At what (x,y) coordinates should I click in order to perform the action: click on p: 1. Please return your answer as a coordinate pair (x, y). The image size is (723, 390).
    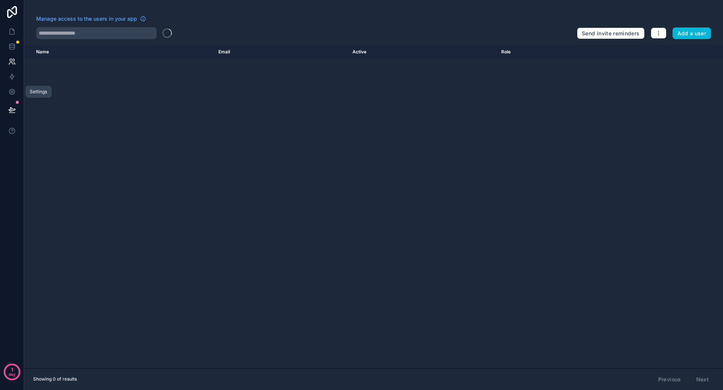
    Looking at the image, I should click on (12, 370).